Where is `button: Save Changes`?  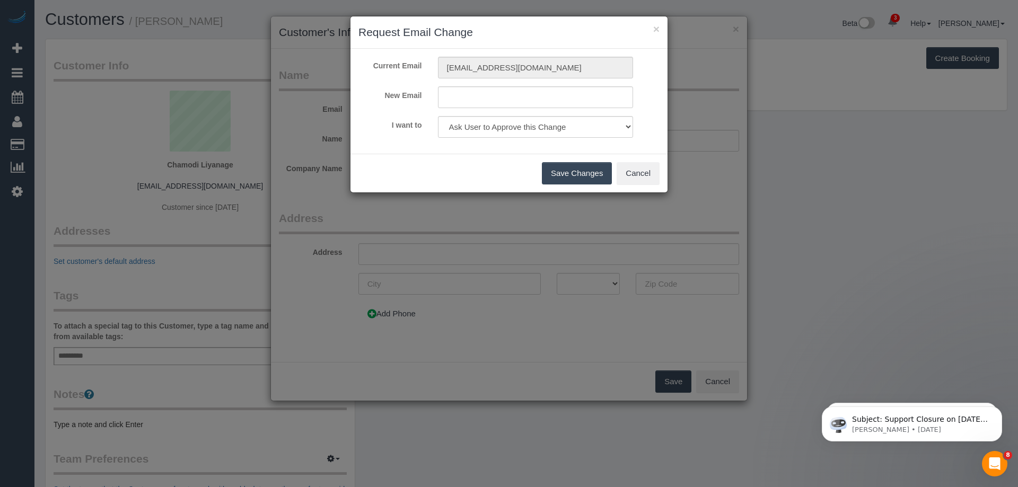 button: Save Changes is located at coordinates (577, 173).